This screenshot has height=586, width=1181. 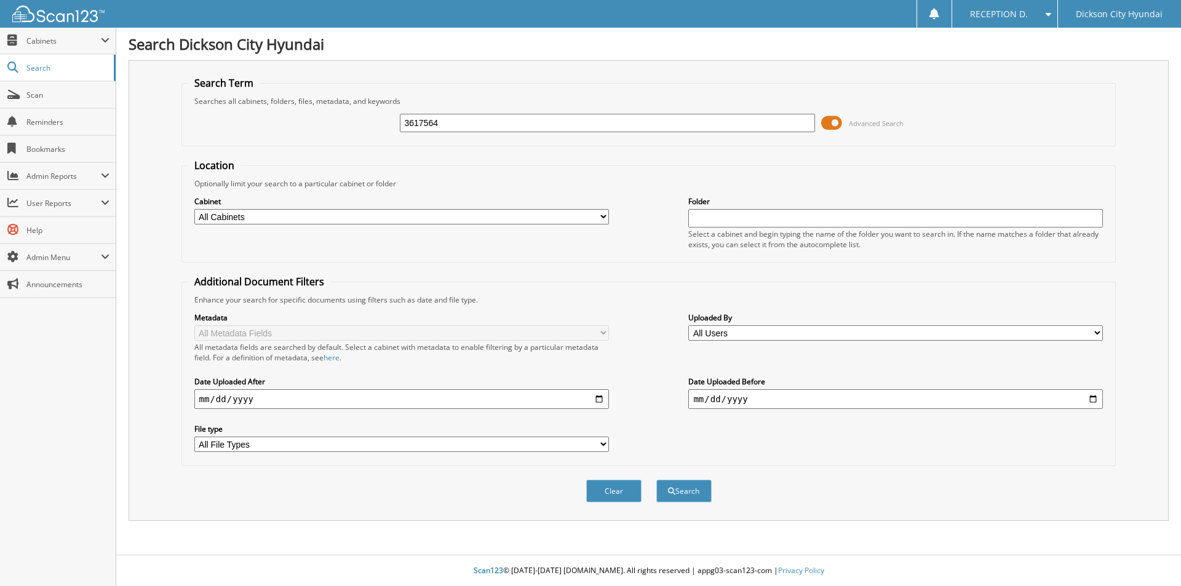 What do you see at coordinates (68, 284) in the screenshot?
I see `span: Announcements` at bounding box center [68, 284].